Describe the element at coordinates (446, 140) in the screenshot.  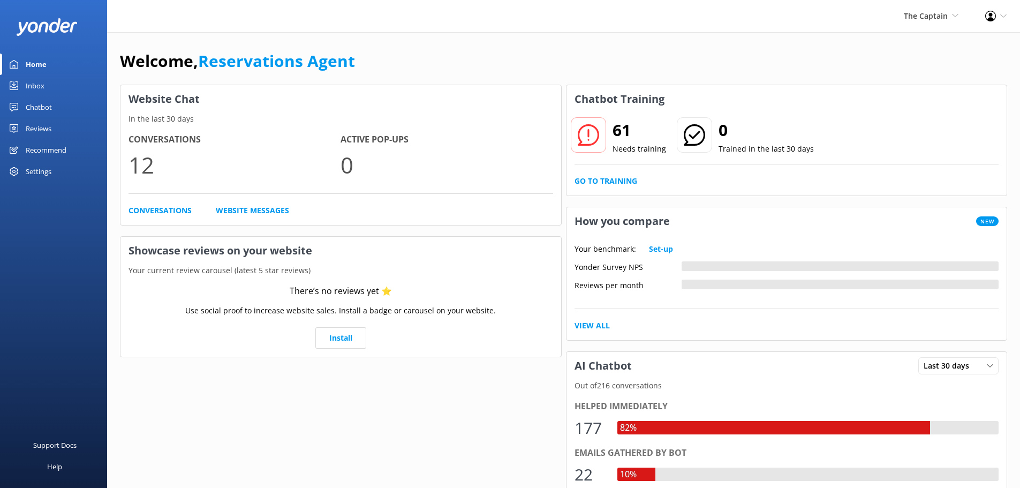
I see `h4: Active Pop-ups` at that location.